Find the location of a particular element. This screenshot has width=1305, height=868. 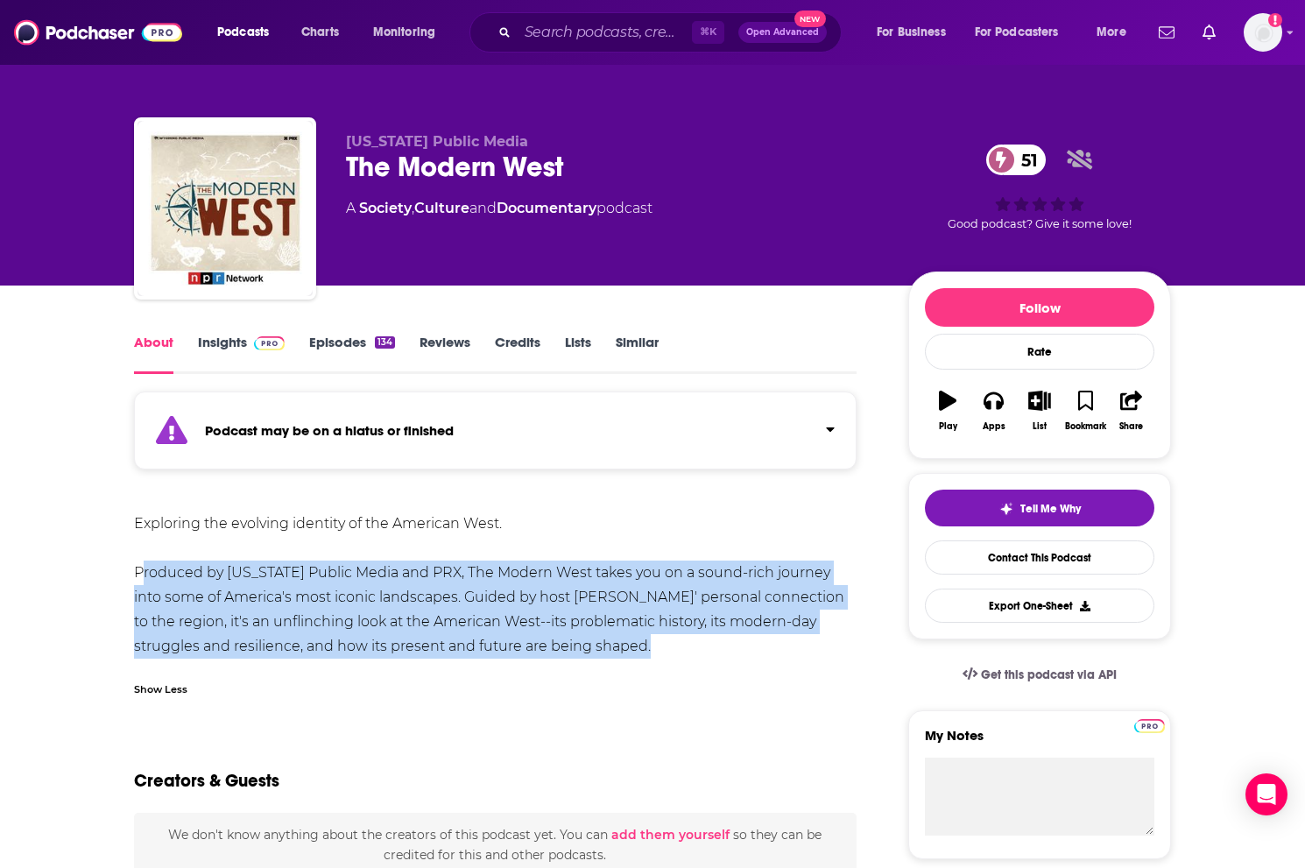

span: Open Advanced is located at coordinates (782, 32).